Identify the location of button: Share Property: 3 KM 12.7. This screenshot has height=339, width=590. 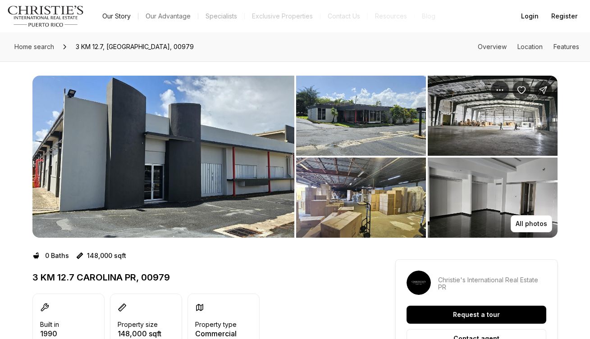
(543, 90).